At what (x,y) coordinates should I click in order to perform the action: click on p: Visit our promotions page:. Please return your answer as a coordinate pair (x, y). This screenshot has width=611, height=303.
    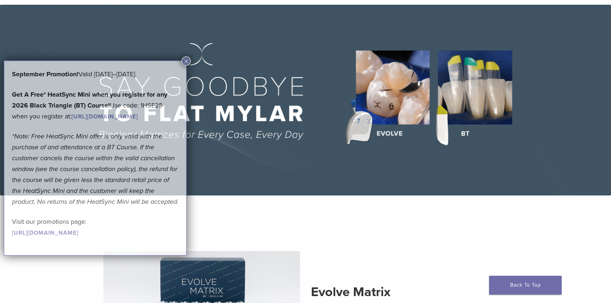
    Looking at the image, I should click on (95, 227).